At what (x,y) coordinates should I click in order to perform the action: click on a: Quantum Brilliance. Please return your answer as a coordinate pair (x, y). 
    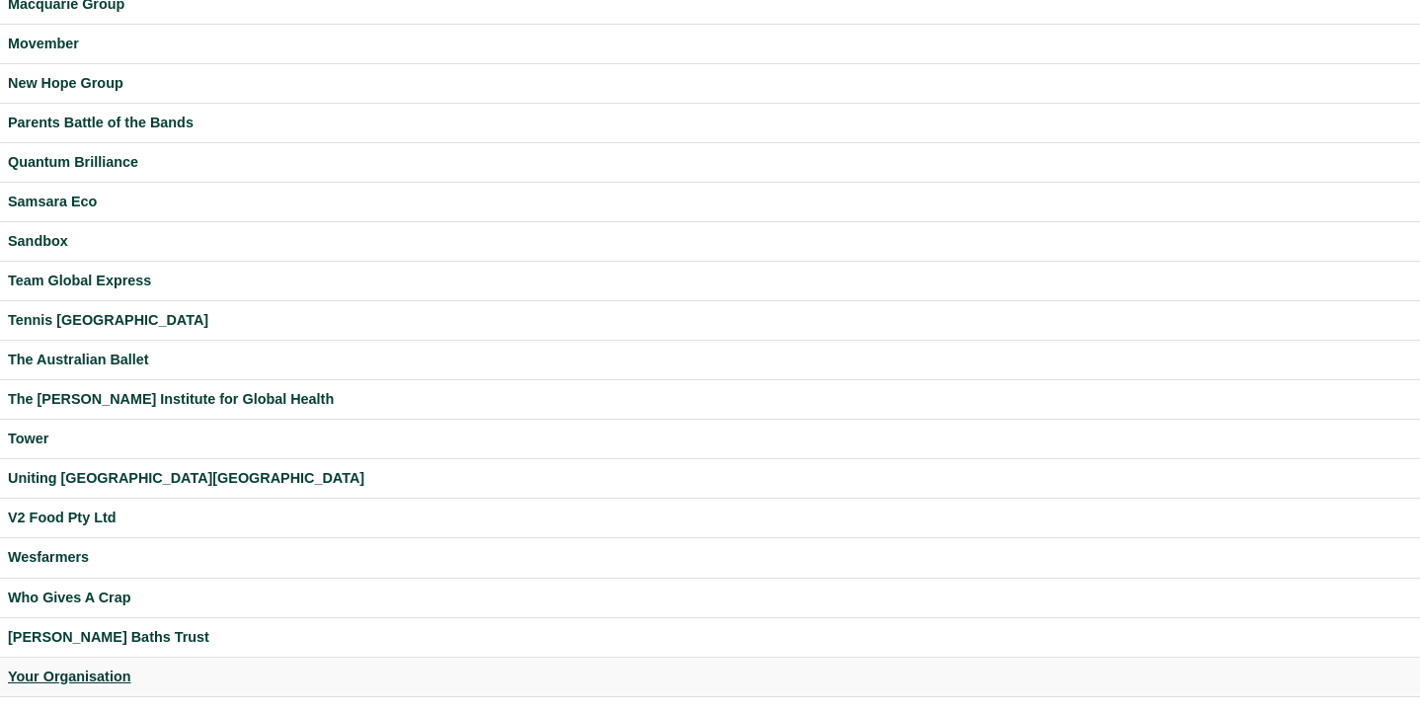
    Looking at the image, I should click on (710, 162).